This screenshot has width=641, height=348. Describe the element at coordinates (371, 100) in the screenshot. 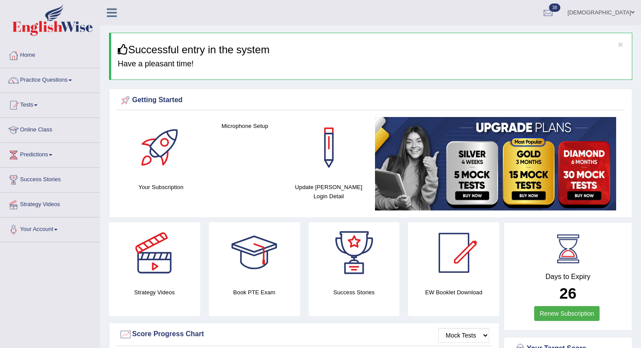

I see `div: Getting Started` at that location.